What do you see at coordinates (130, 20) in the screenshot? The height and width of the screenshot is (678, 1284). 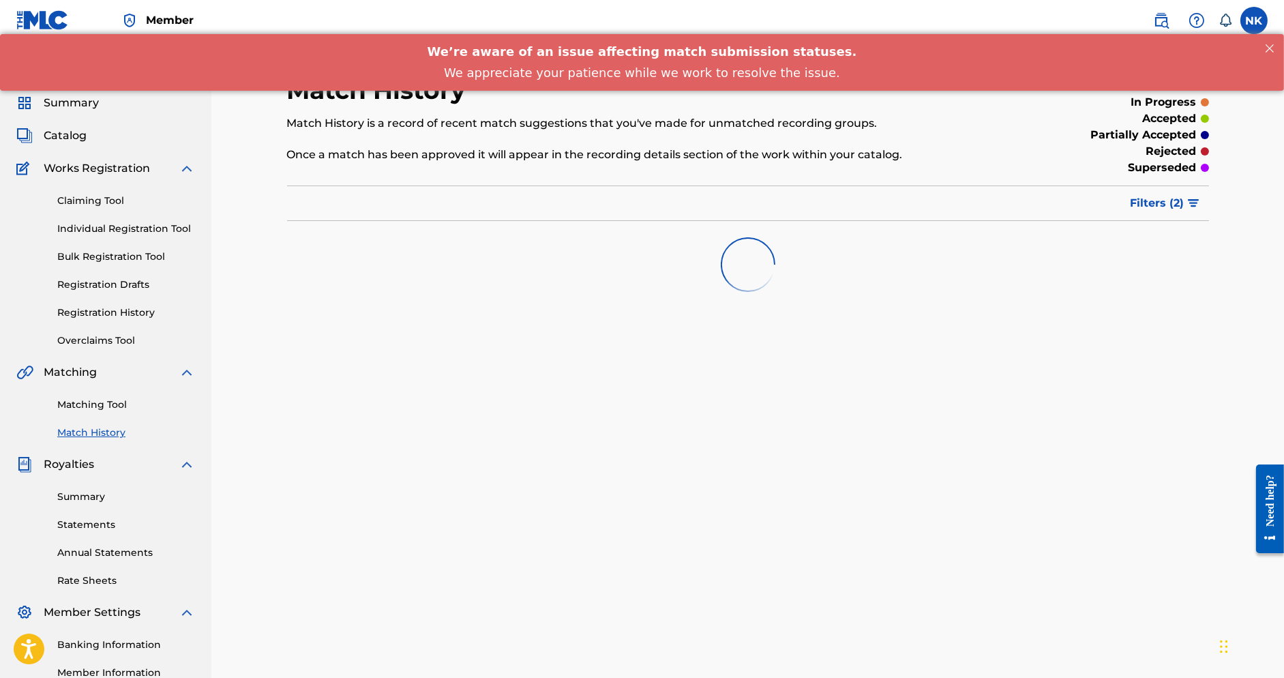 I see `img: Top Rightsholder` at bounding box center [130, 20].